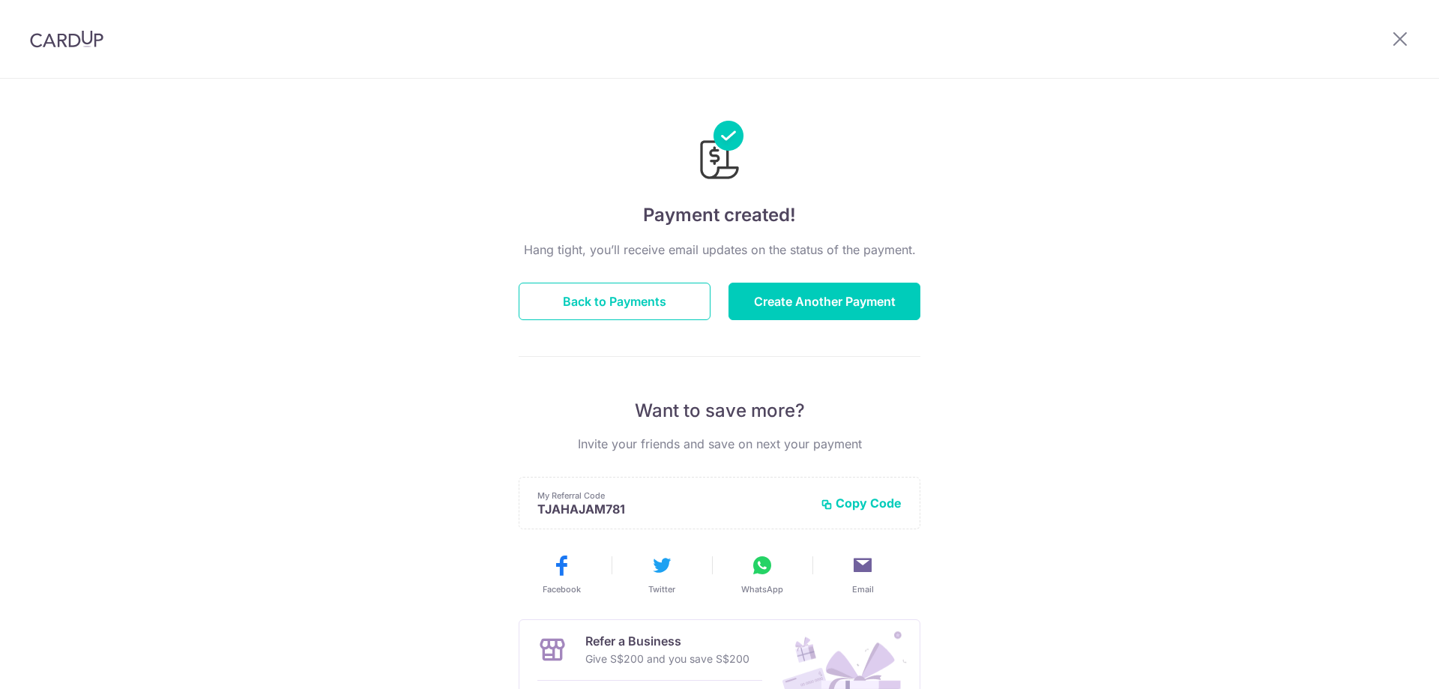  What do you see at coordinates (825, 301) in the screenshot?
I see `button: Create Another Payment` at bounding box center [825, 301].